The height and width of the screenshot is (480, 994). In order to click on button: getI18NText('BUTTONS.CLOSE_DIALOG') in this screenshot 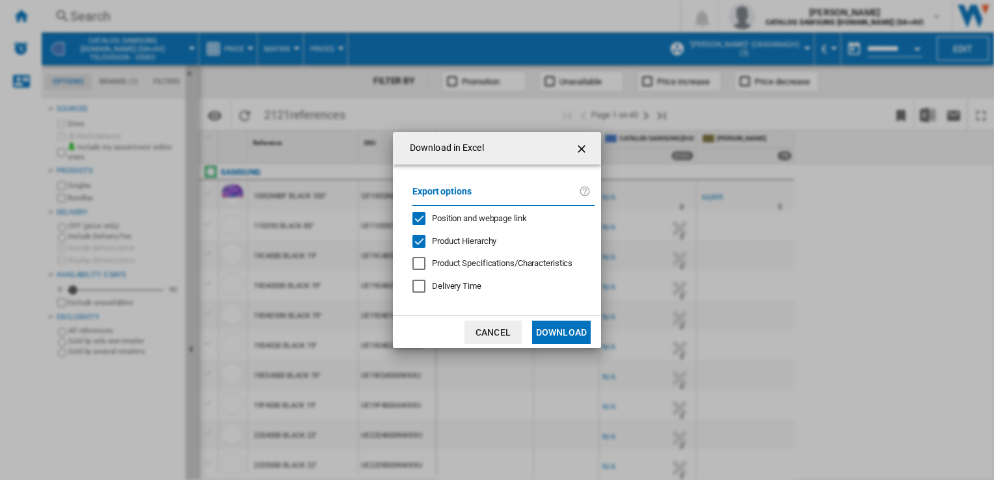, I will do `click(583, 148)`.